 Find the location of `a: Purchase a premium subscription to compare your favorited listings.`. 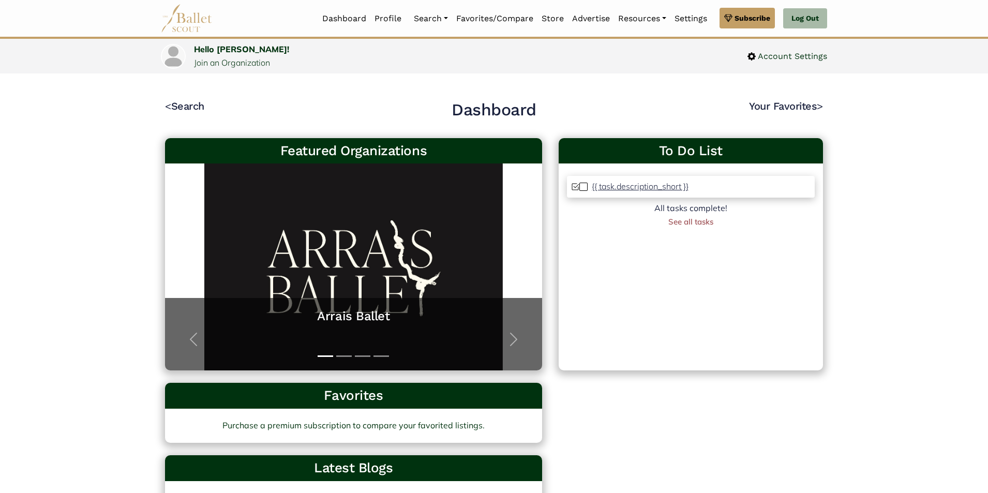

a: Purchase a premium subscription to compare your favorited listings. is located at coordinates (353, 426).